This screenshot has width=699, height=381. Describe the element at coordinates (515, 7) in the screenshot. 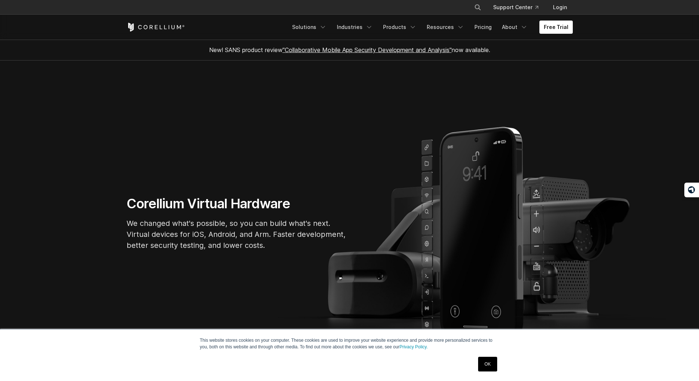

I see `a: Support Center` at that location.